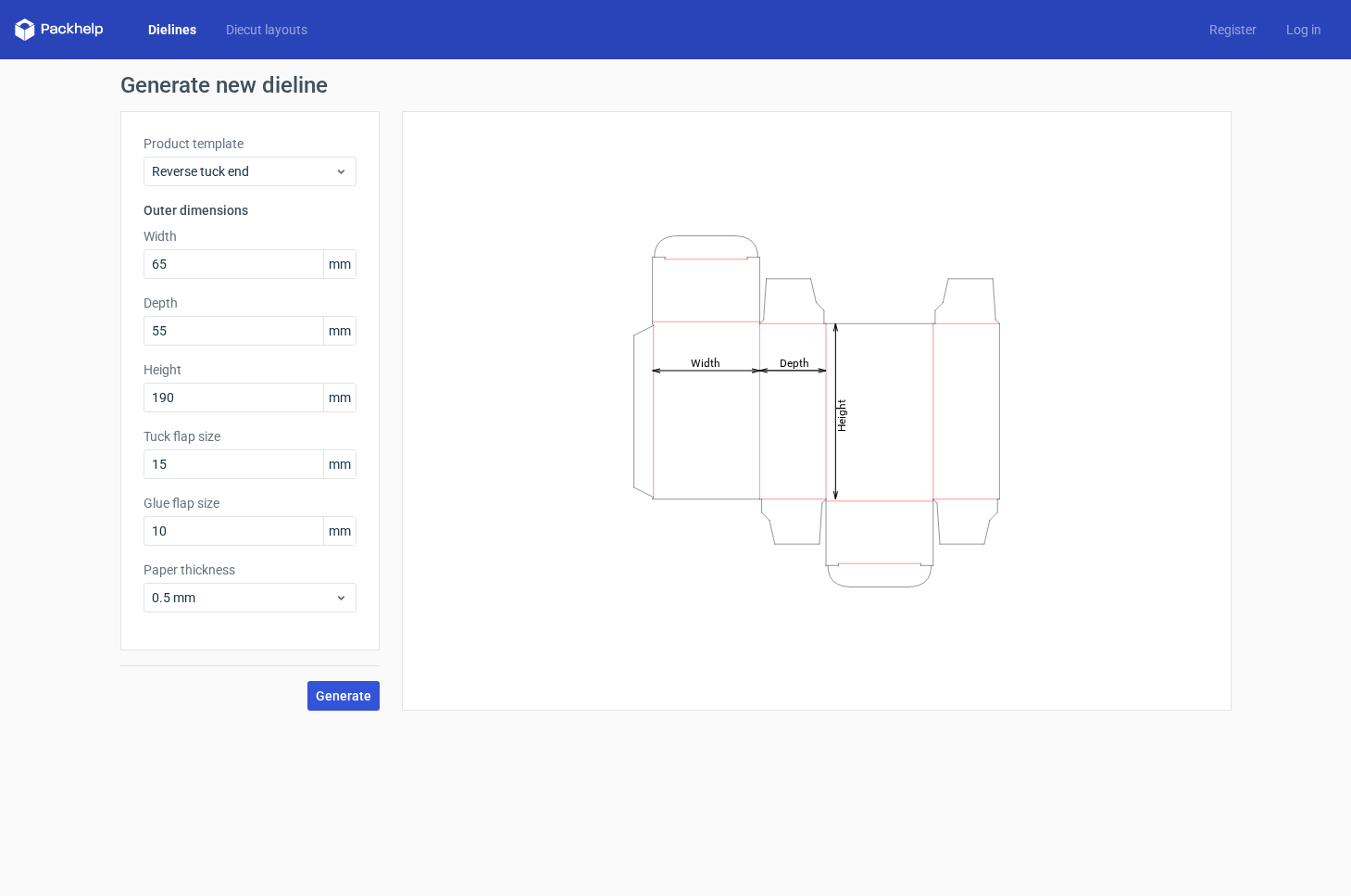 The width and height of the screenshot is (1351, 896). I want to click on label: Depth, so click(250, 303).